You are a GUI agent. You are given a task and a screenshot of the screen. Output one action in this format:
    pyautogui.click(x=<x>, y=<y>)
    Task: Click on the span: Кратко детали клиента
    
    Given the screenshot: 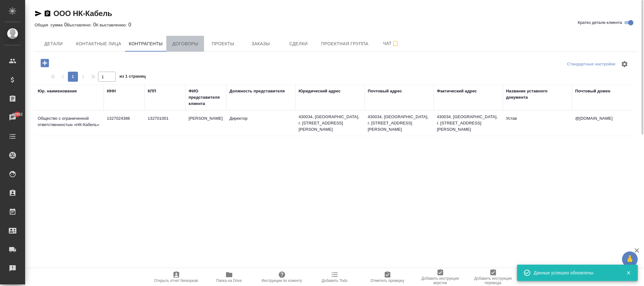 What is the action you would take?
    pyautogui.click(x=600, y=23)
    